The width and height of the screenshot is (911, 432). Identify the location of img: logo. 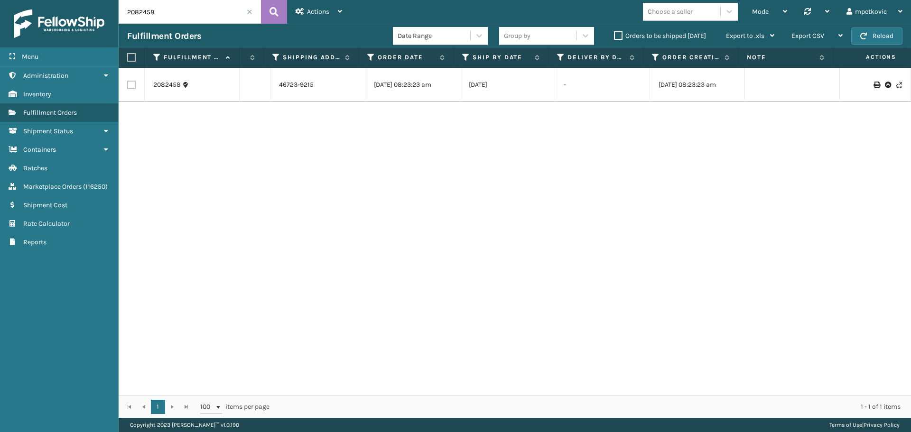
(59, 24).